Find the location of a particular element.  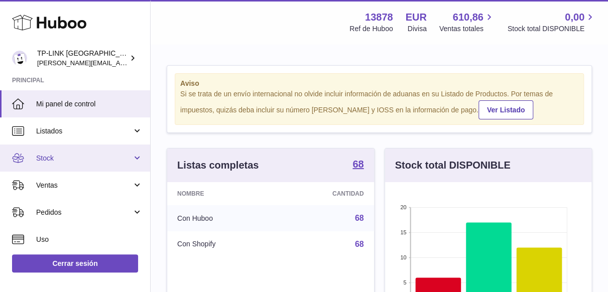

span: Uso is located at coordinates (89, 239).